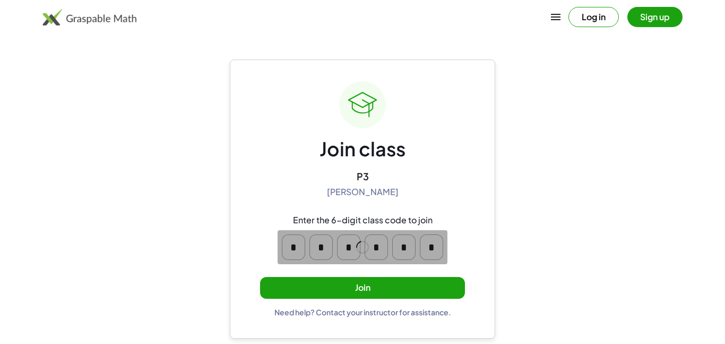 The image size is (725, 344). Describe the element at coordinates (655, 17) in the screenshot. I see `button: Sign up` at that location.